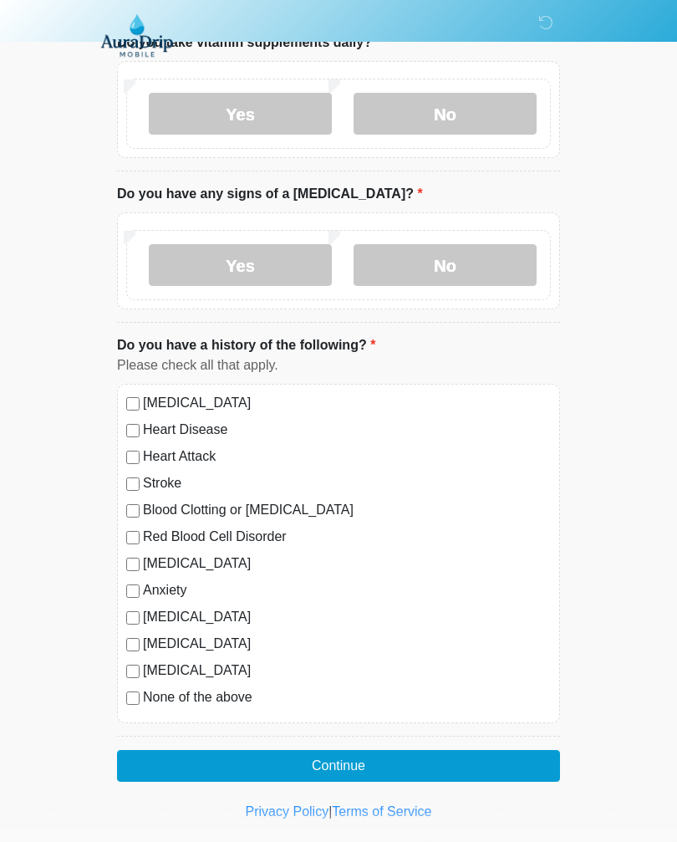 The image size is (677, 842). What do you see at coordinates (133, 485) in the screenshot?
I see `input: Stroke` at bounding box center [133, 485].